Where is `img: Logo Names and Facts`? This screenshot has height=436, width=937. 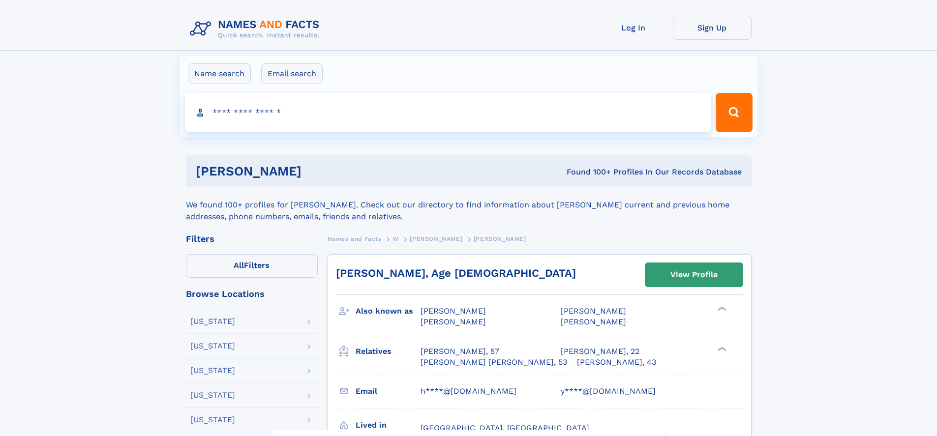 img: Logo Names and Facts is located at coordinates (257, 29).